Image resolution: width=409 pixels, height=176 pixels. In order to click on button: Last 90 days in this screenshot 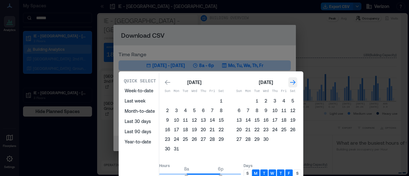, I will do `click(140, 132)`.